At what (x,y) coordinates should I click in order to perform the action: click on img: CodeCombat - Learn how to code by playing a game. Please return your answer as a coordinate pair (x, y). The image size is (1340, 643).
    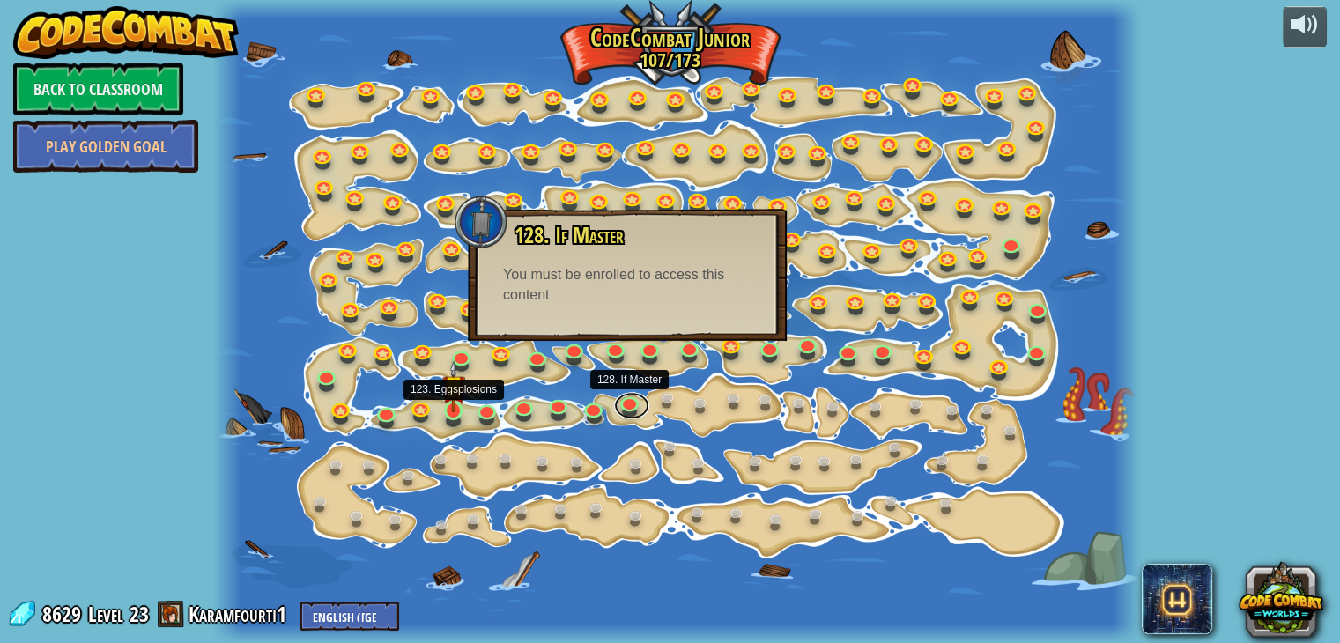
    Looking at the image, I should click on (126, 33).